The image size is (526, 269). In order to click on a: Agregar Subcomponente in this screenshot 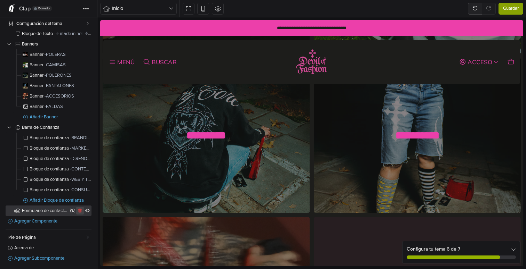, I will do `click(48, 259)`.